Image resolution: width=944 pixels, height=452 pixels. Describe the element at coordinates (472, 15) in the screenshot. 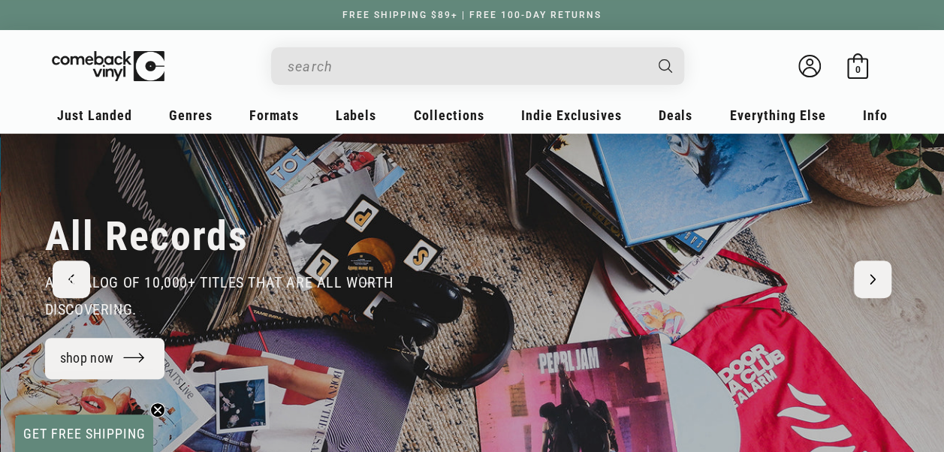

I see `a: FREE SHIPPING $89+ | FREE 100-DAY RETURNS` at that location.